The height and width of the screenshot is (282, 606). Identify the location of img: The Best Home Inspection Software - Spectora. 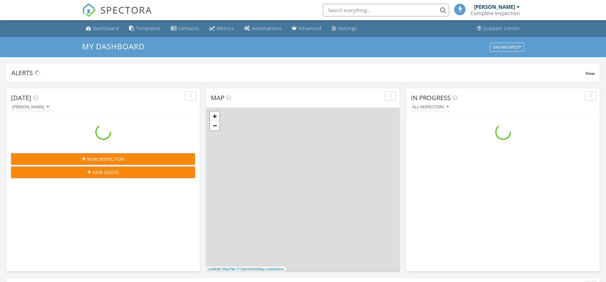
(89, 10).